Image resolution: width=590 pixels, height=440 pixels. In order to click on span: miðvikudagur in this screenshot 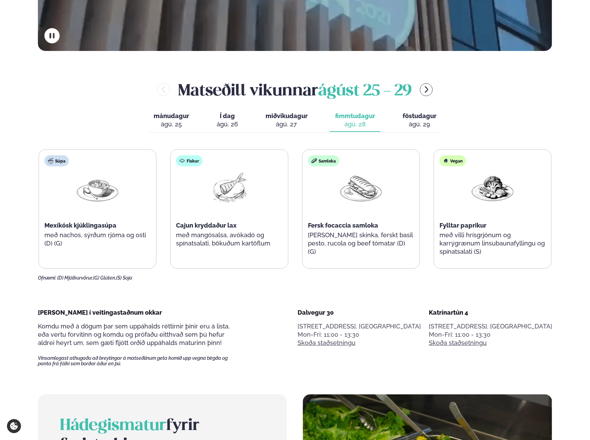, I will do `click(286, 116)`.